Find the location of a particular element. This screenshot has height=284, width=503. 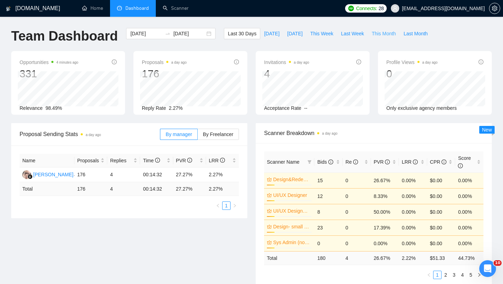

td: 2.27% is located at coordinates (223, 175).